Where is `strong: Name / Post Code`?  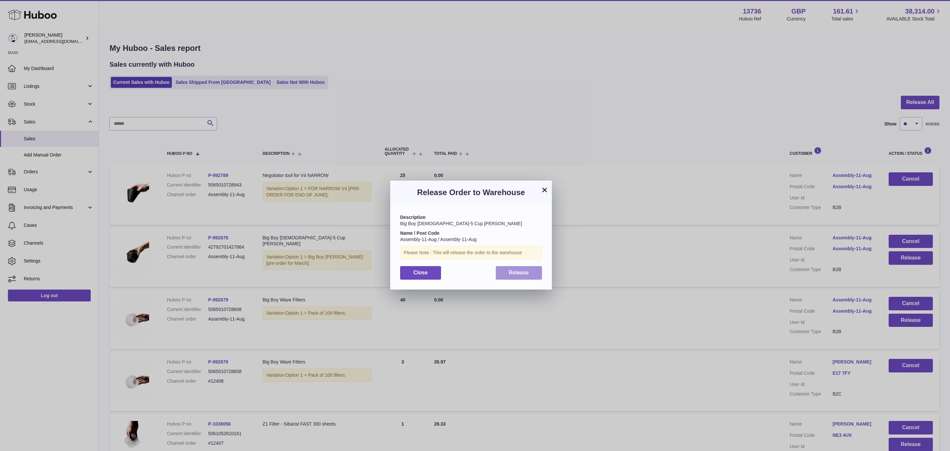
strong: Name / Post Code is located at coordinates (420, 233).